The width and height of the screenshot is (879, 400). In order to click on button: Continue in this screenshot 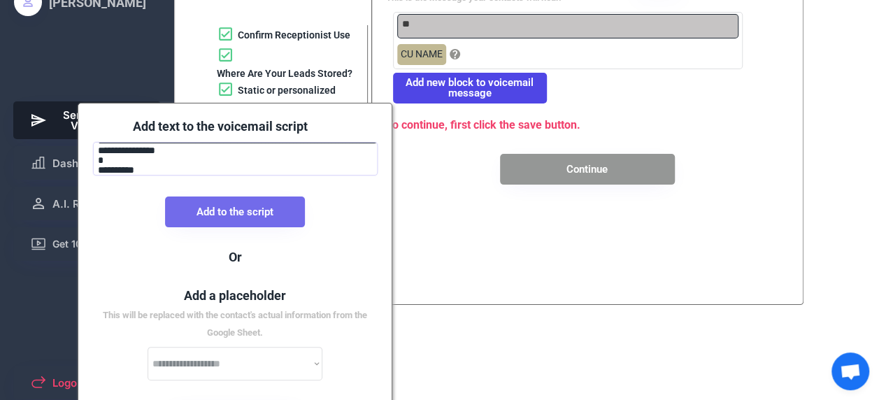, I will do `click(588, 169)`.